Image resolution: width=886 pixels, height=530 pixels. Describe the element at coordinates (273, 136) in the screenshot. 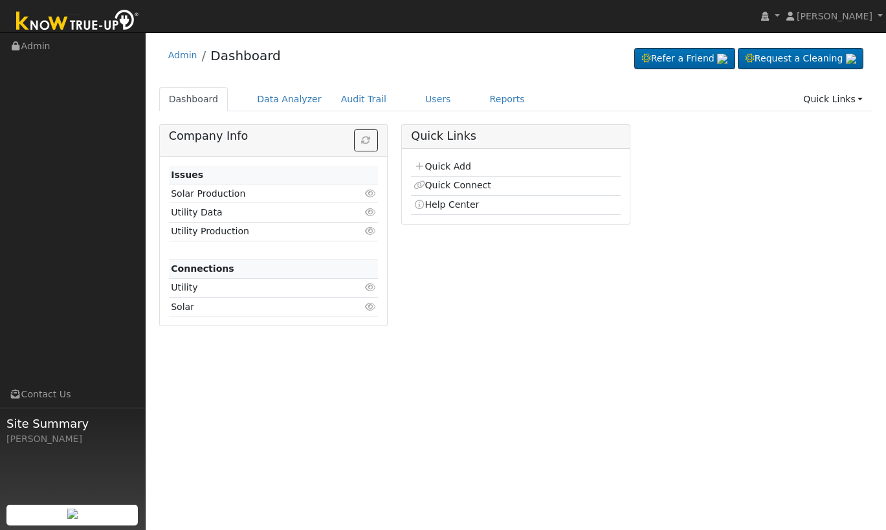

I see `h5: Company Info` at that location.